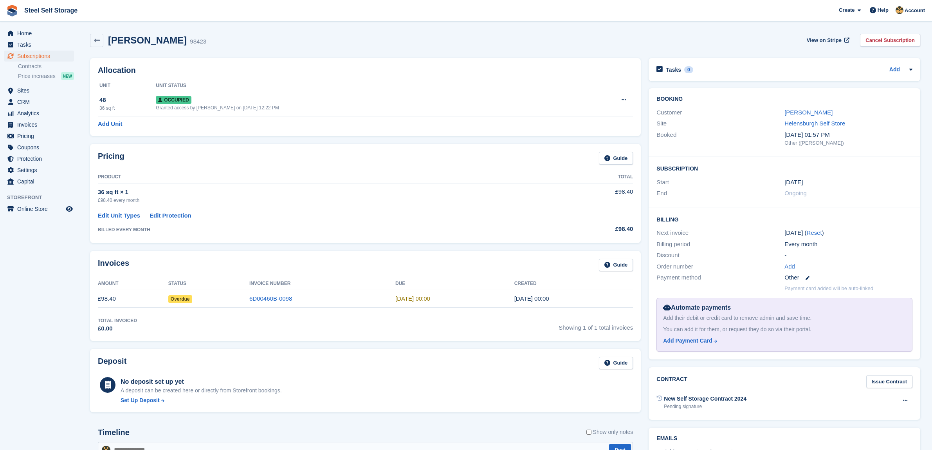  I want to click on h2: Pricing, so click(111, 158).